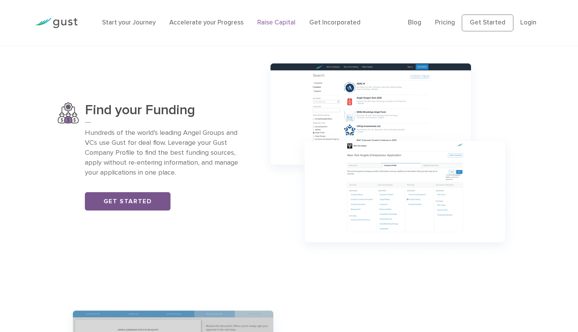 The width and height of the screenshot is (578, 332). I want to click on img: Group 1147, so click(388, 156).